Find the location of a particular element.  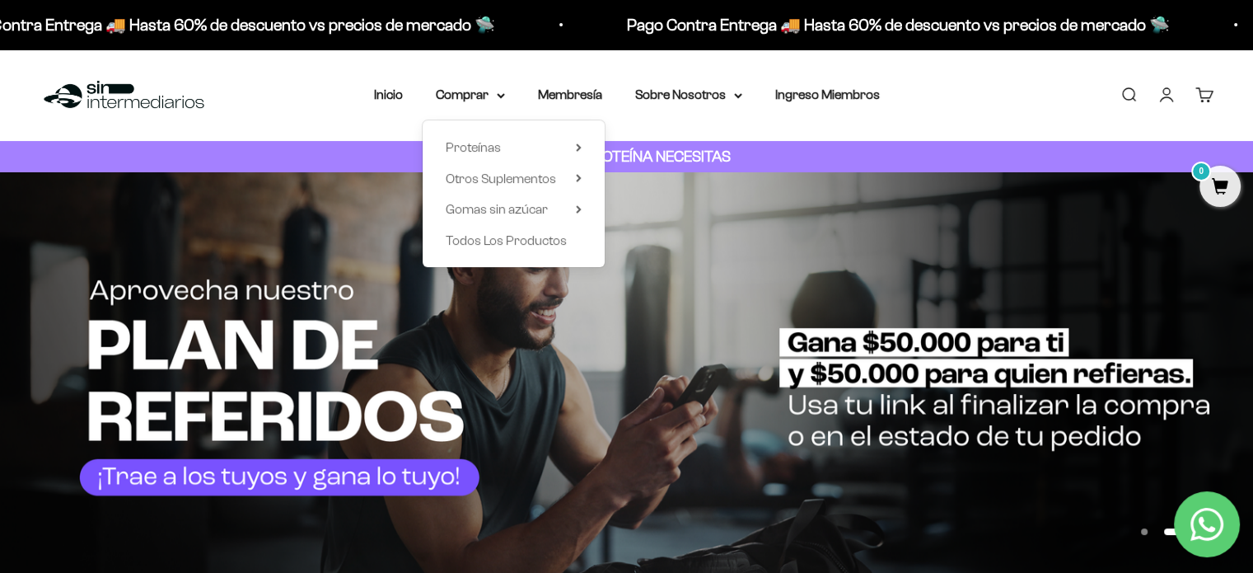

span: Gomas sin azúcar is located at coordinates (497, 208).